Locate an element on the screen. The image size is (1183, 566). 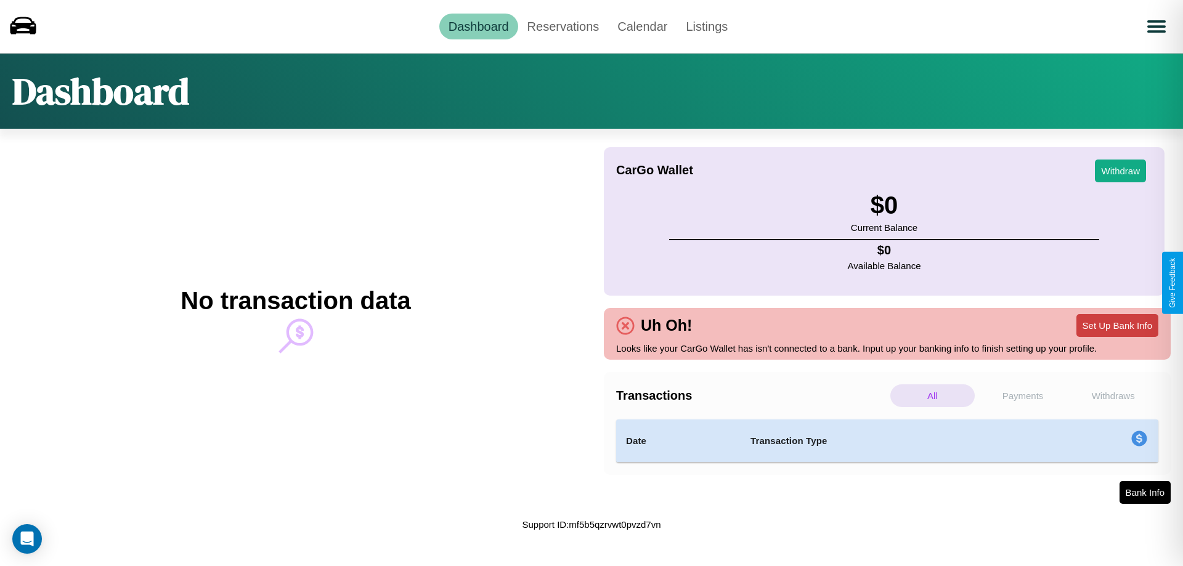
h3: $ 0 is located at coordinates (884, 205).